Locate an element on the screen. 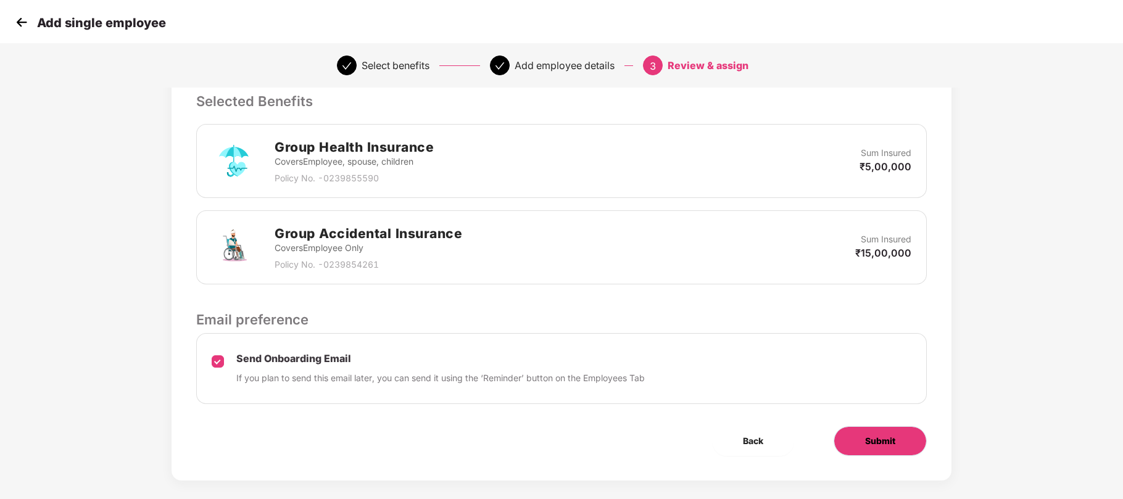  span: Back is located at coordinates (753, 441).